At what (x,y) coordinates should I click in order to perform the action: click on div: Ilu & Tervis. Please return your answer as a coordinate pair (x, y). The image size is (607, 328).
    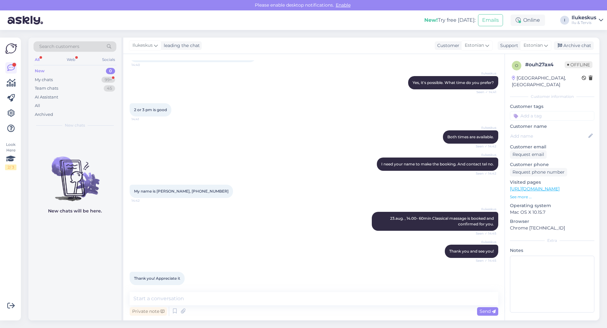
    Looking at the image, I should click on (584, 23).